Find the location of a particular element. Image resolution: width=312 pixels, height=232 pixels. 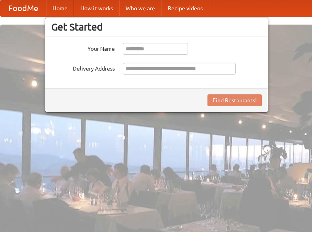

a: Who we are is located at coordinates (140, 8).